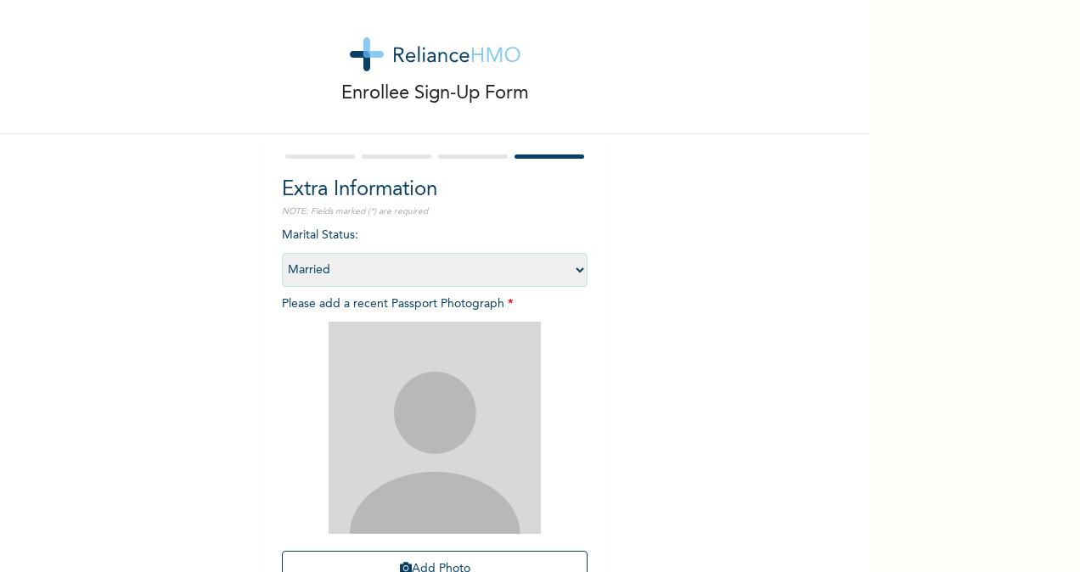  What do you see at coordinates (435, 93) in the screenshot?
I see `p: Enrollee Sign-Up Form` at bounding box center [435, 93].